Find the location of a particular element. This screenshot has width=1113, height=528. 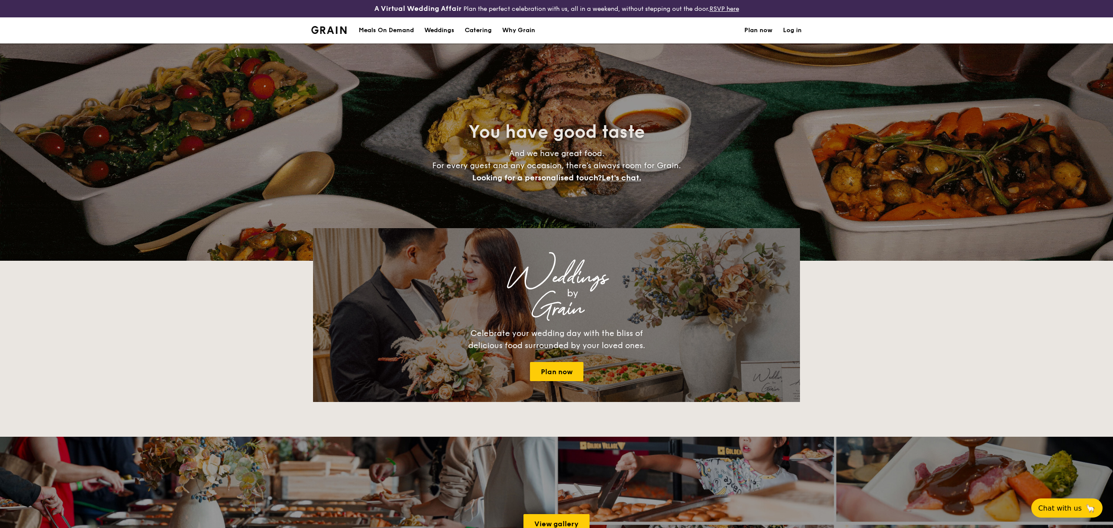

h4: A Virtual Wedding Affair is located at coordinates (418, 9).